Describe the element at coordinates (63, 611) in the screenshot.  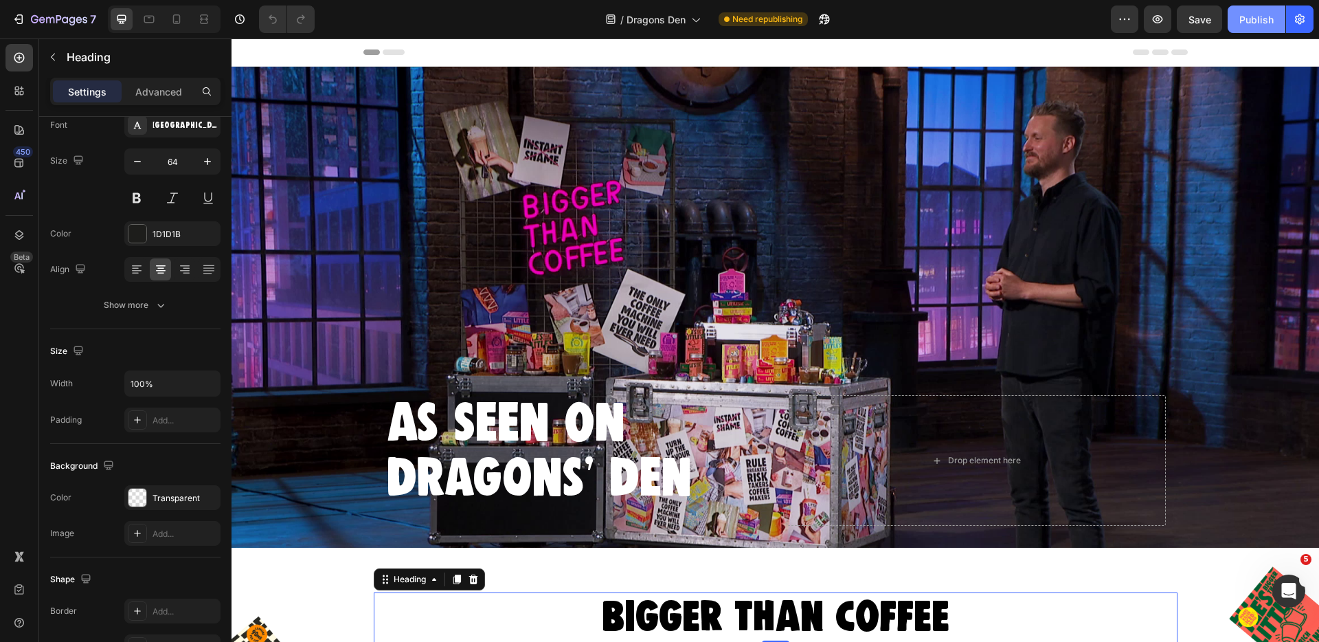
I see `div: Border` at that location.